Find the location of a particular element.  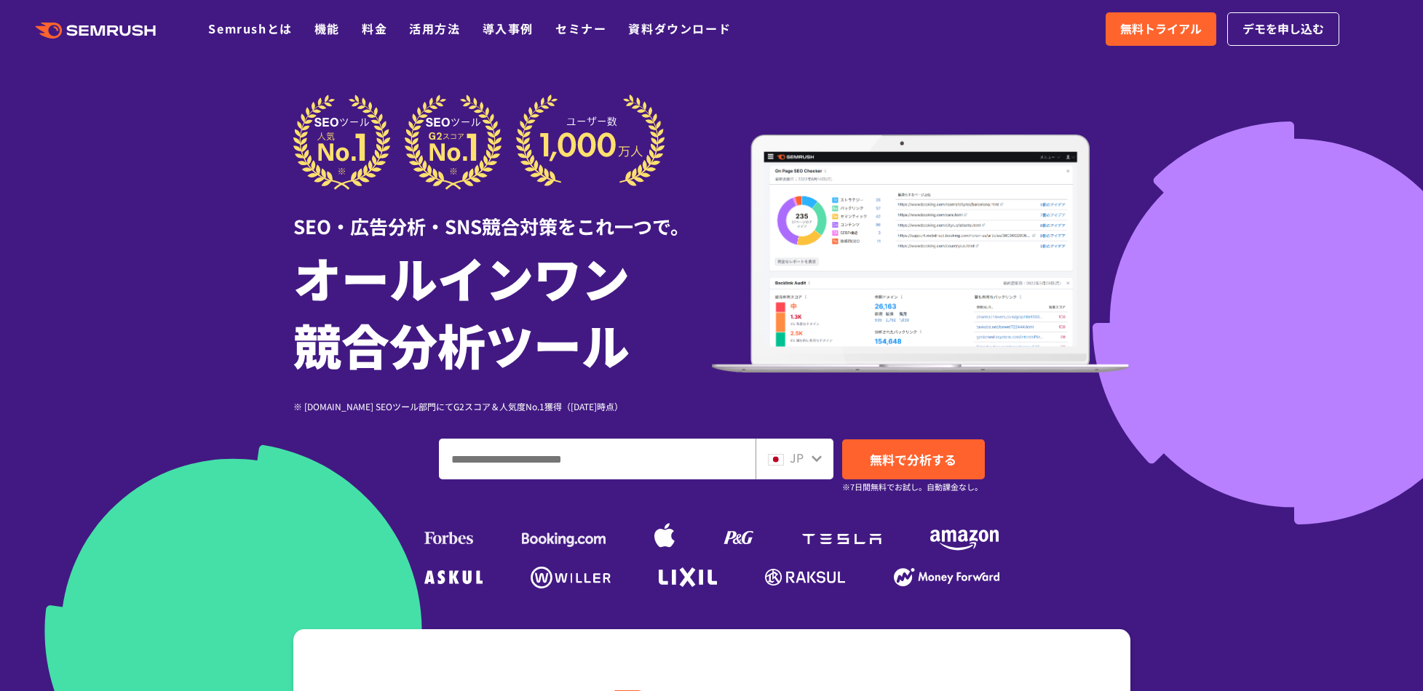

a: 料金 is located at coordinates (374, 28).